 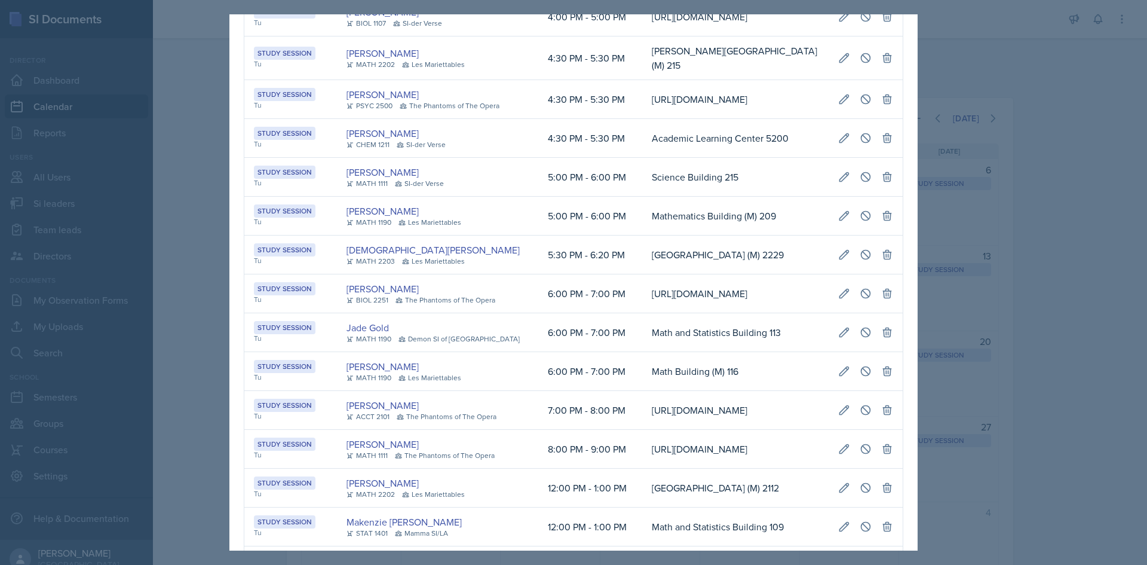 What do you see at coordinates (367, 533) in the screenshot?
I see `div: STAT 1401` at bounding box center [367, 533].